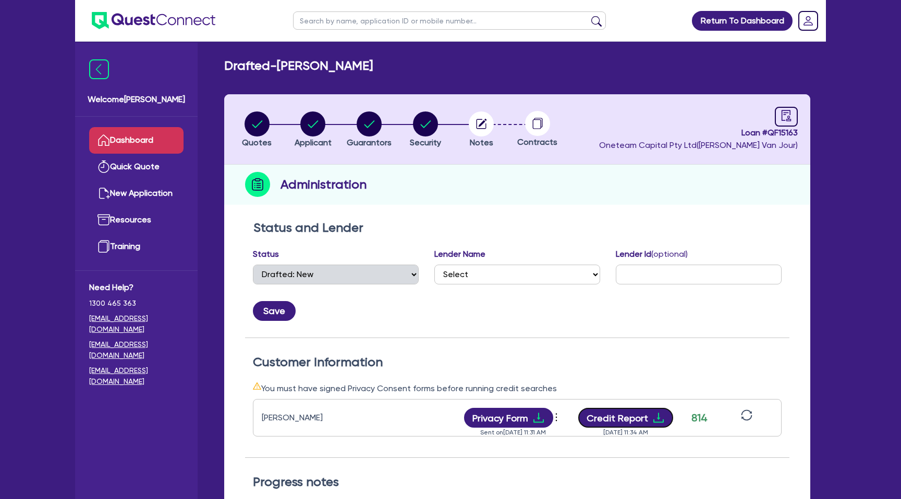  Describe the element at coordinates (136, 193) in the screenshot. I see `a: New Application` at that location.